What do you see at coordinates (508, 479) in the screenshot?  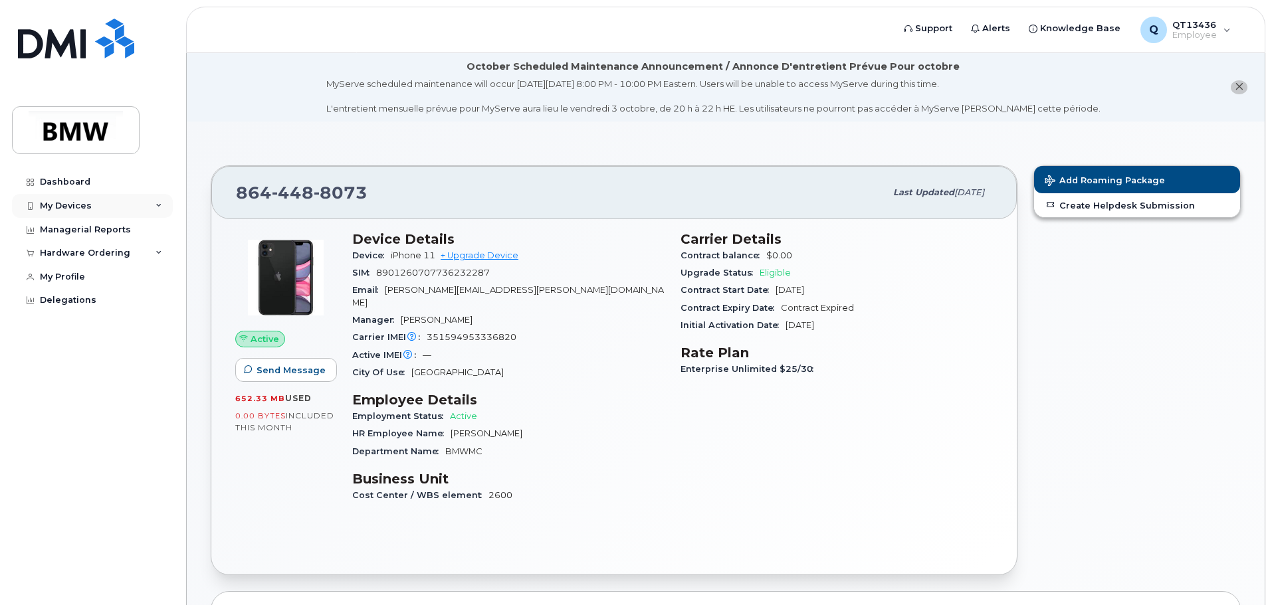 I see `h3: Business Unit` at bounding box center [508, 479].